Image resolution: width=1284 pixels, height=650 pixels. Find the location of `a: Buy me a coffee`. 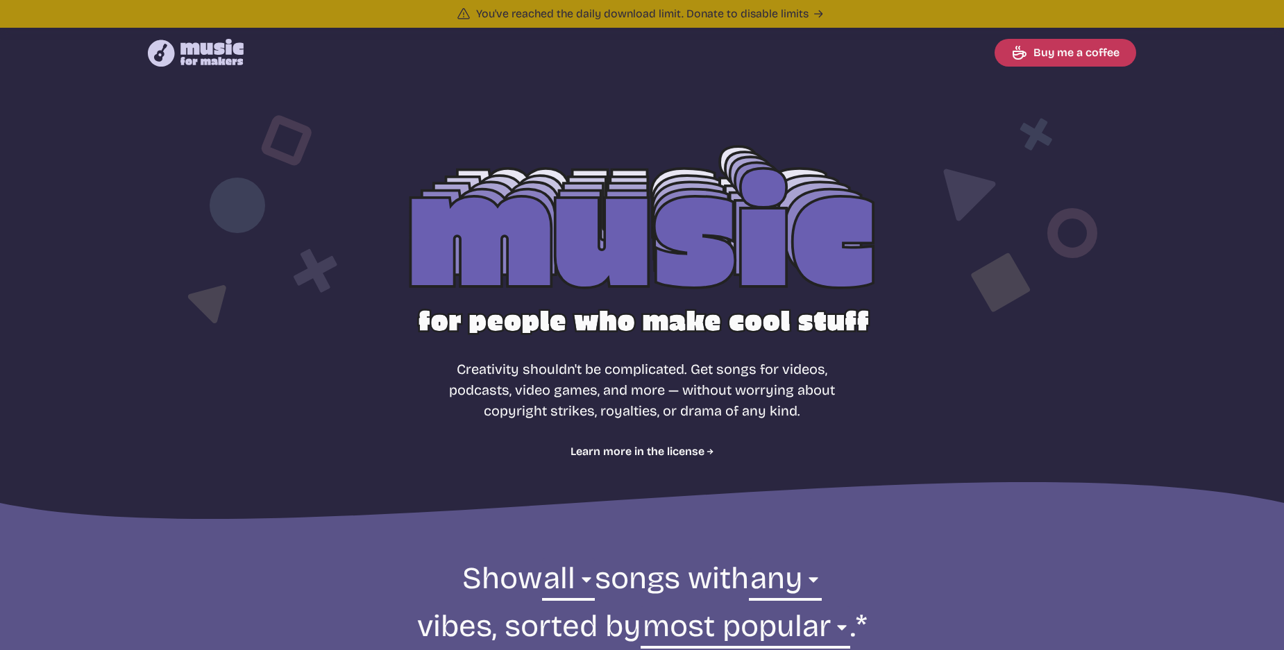

a: Buy me a coffee is located at coordinates (1065, 53).